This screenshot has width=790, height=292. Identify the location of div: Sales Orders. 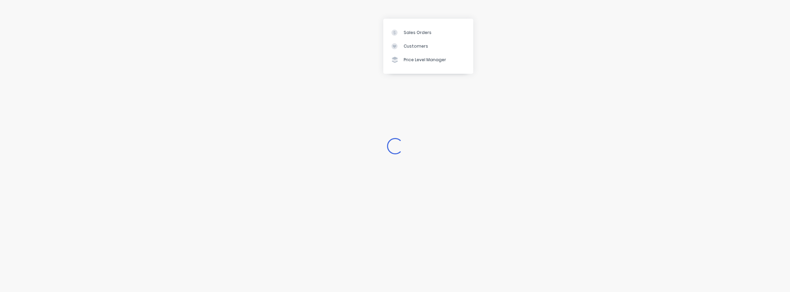
(417, 33).